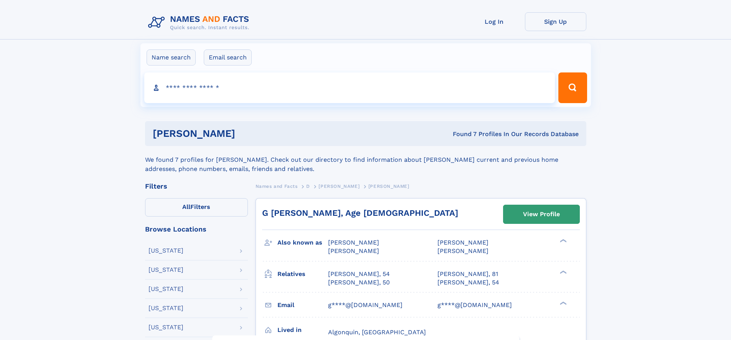 The width and height of the screenshot is (731, 340). I want to click on div: Found 7 Profiles In Our Records Database, so click(461, 134).